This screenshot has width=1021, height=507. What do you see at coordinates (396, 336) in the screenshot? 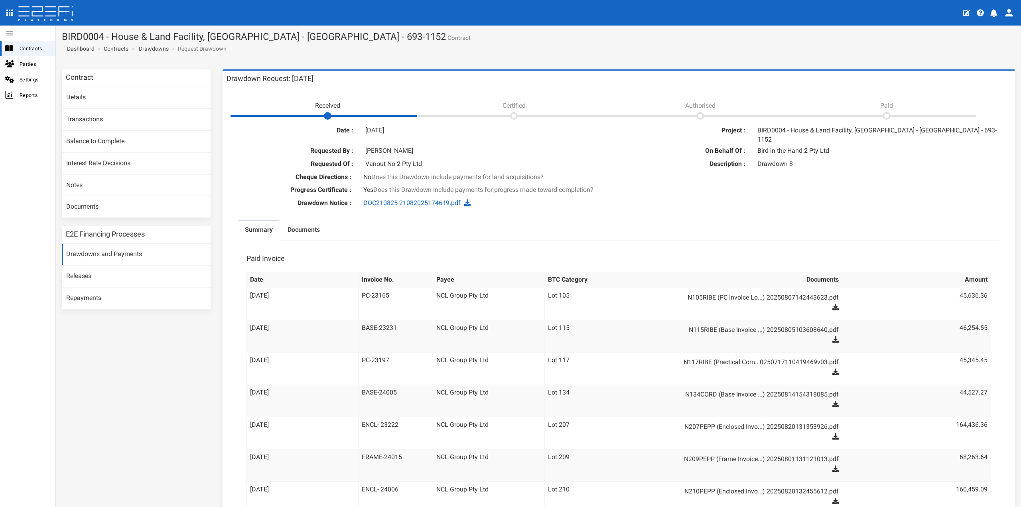
I see `td: BASE-23231` at bounding box center [396, 336].